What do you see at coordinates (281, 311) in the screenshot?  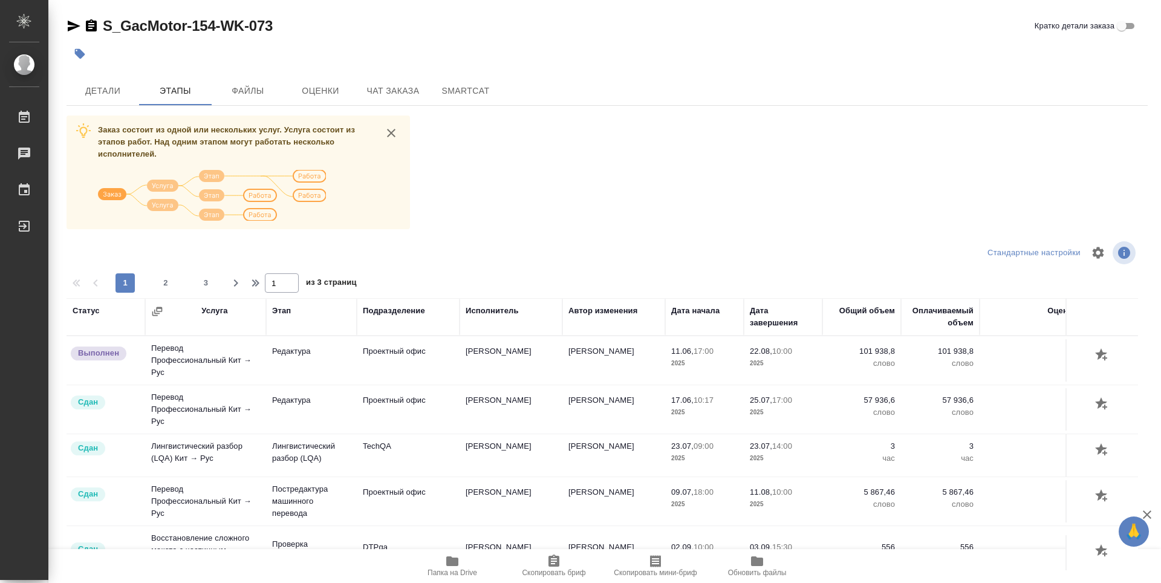 I see `div: Этап` at bounding box center [281, 311].